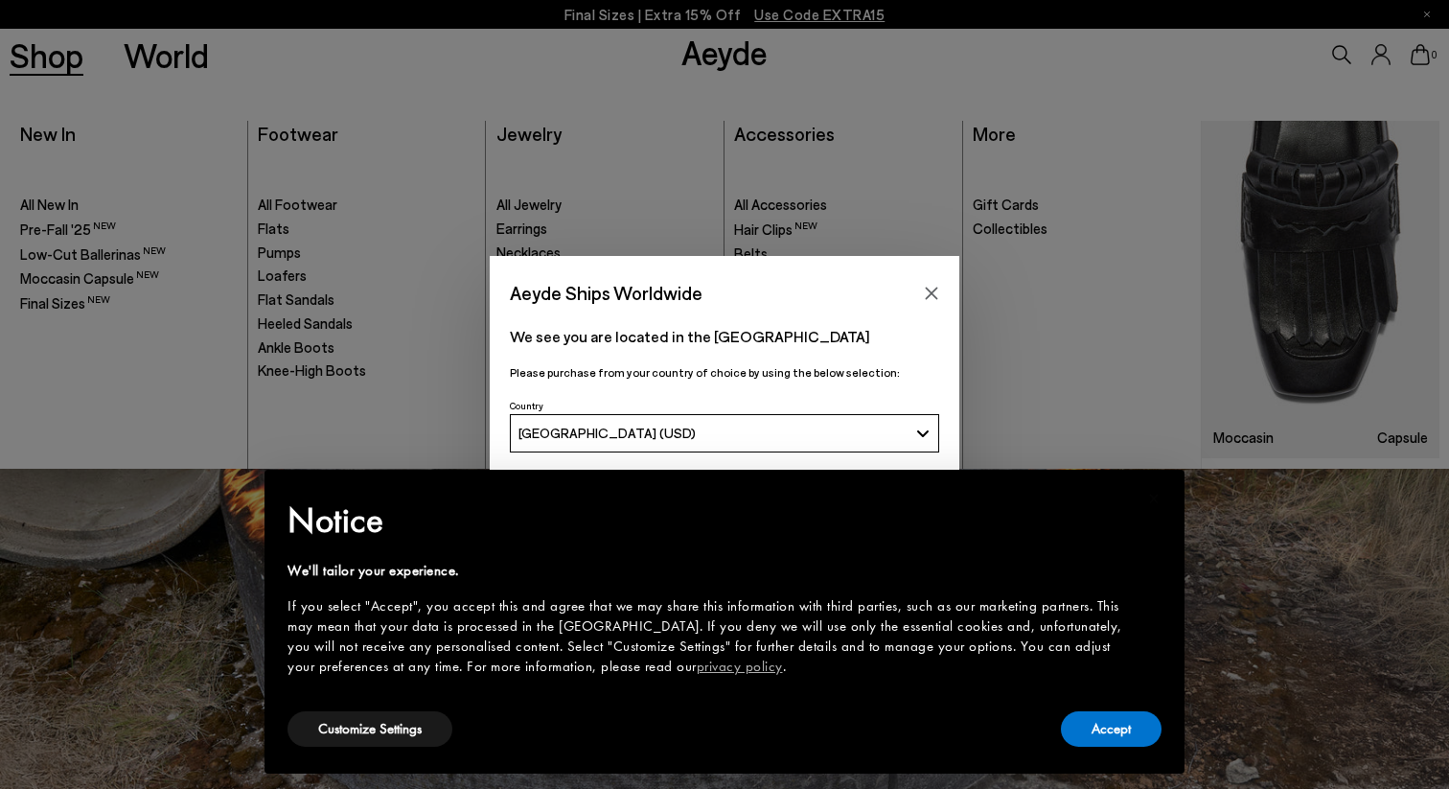  Describe the element at coordinates (370, 728) in the screenshot. I see `button: Customize Settings` at that location.